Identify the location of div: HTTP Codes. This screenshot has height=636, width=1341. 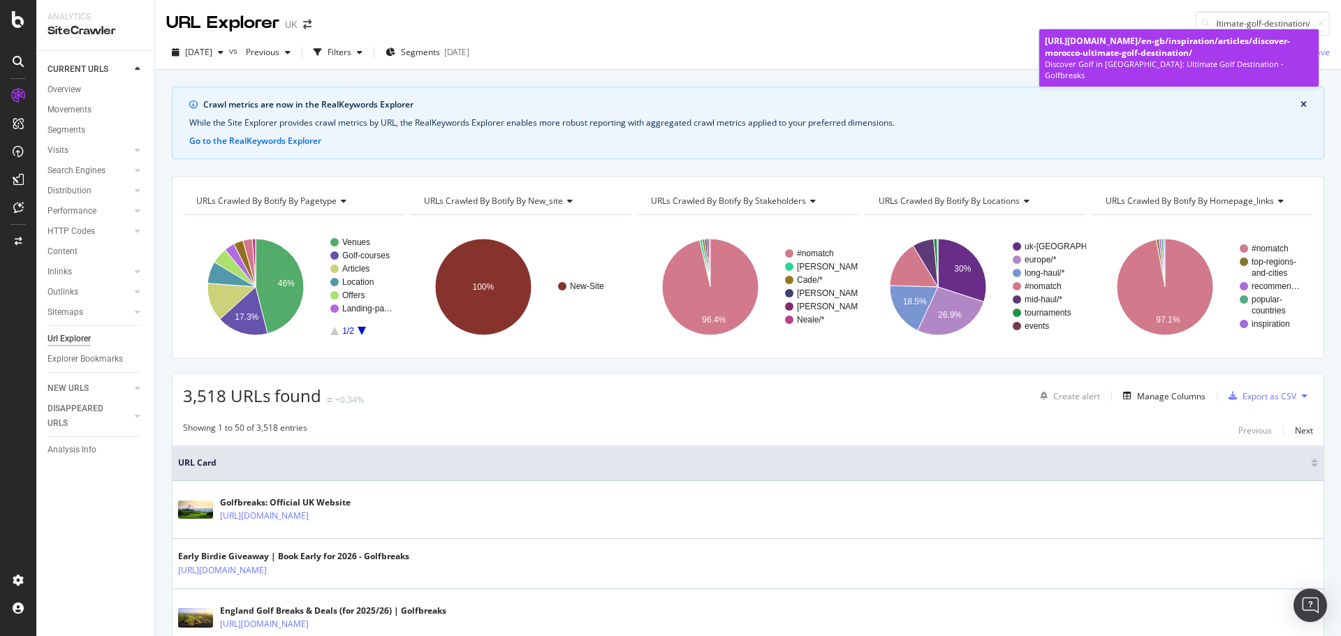
(71, 231).